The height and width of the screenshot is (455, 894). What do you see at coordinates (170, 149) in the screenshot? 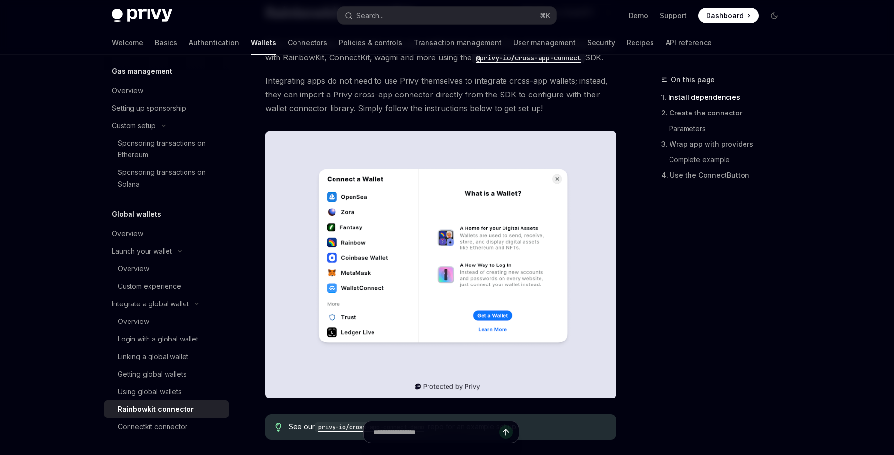
I see `div: Sponsoring transactions on Ethereum` at bounding box center [170, 149].